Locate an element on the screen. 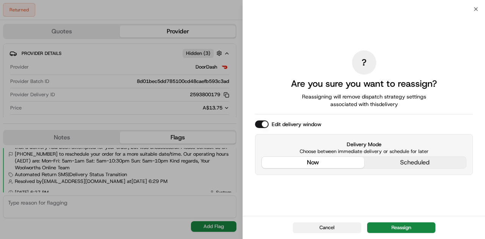 The image size is (485, 239). span: Reassigning will remove dispatch strategy settings associated with this delivery is located at coordinates (364, 100).